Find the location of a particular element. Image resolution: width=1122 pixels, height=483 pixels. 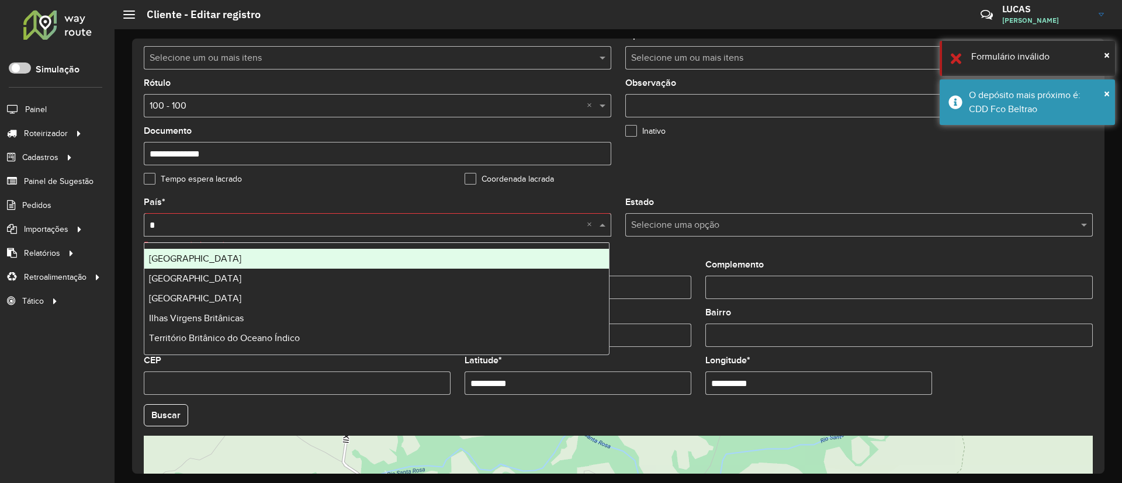

ng-dropdown-panel: Options list is located at coordinates (376, 299).